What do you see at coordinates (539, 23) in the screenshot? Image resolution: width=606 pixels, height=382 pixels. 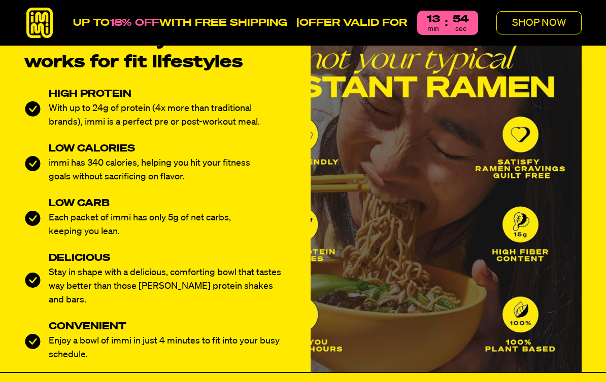 I see `button: SHOP NOW` at bounding box center [539, 23].